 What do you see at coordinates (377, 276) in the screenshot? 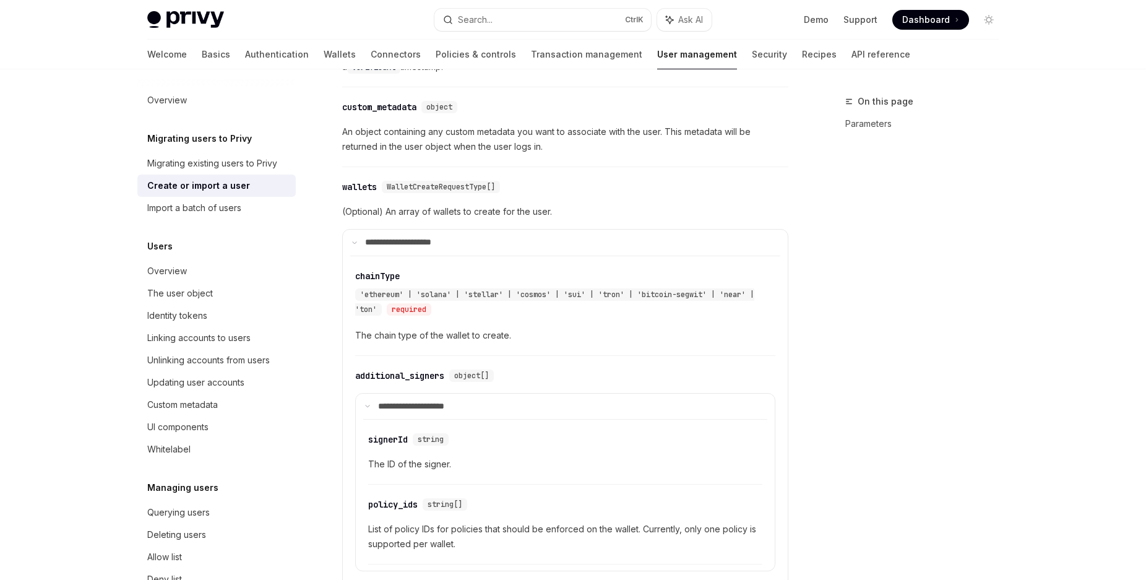
I see `div: chainType` at bounding box center [377, 276].